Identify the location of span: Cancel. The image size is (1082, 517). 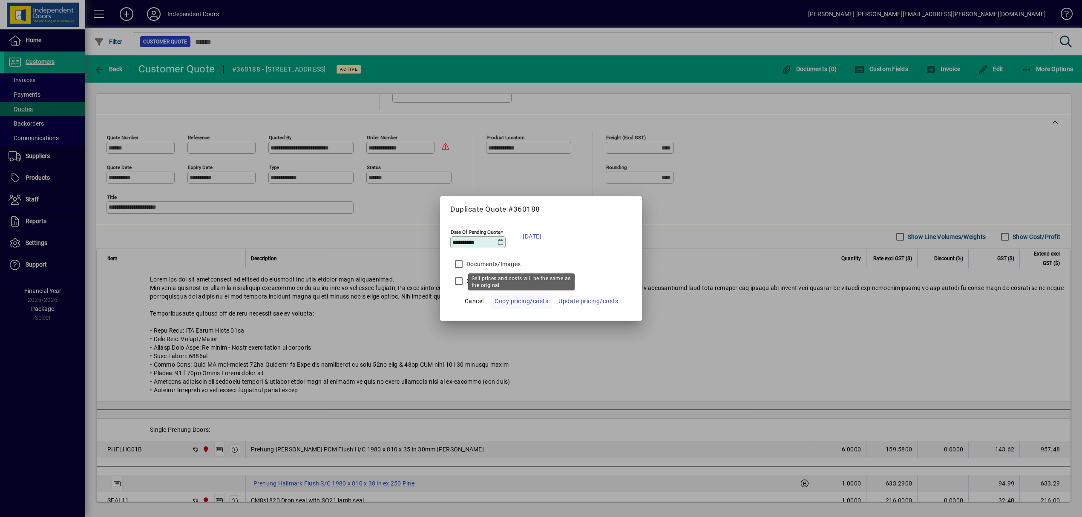
(474, 301).